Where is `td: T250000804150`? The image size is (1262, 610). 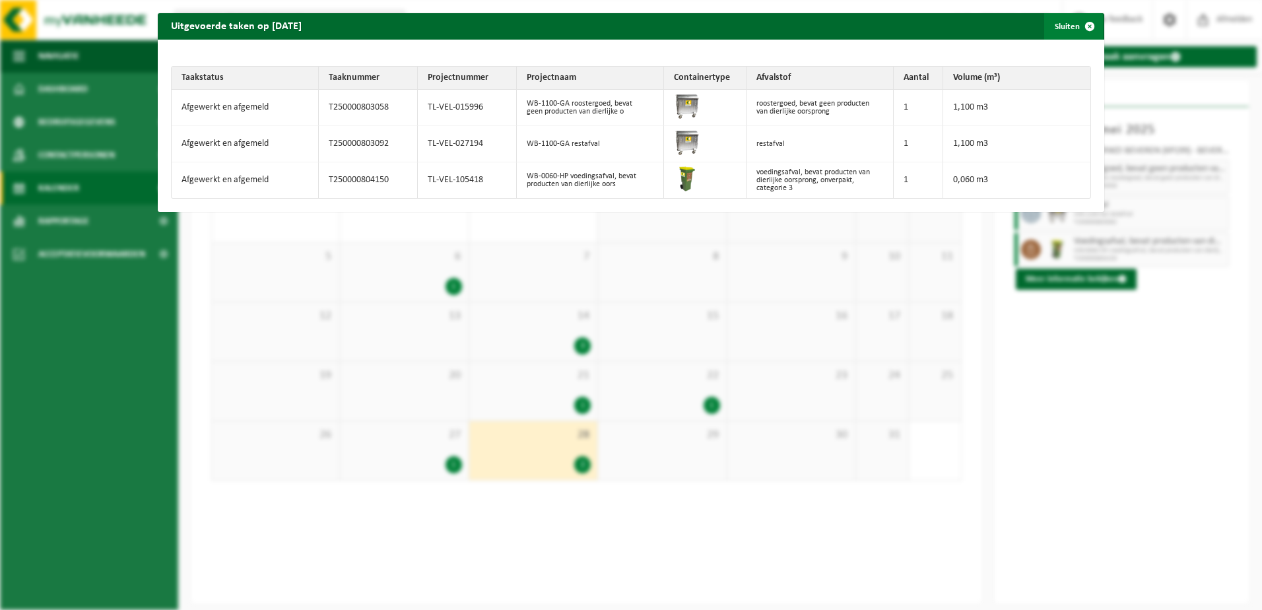 td: T250000804150 is located at coordinates (368, 180).